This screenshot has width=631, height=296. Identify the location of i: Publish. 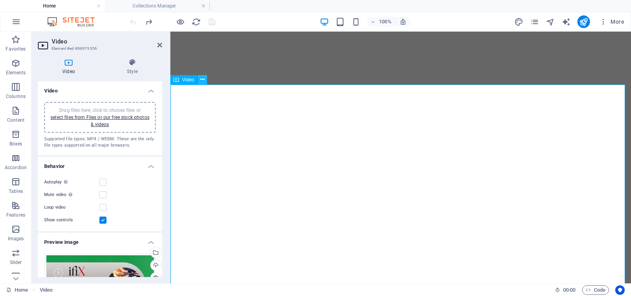
(584, 22).